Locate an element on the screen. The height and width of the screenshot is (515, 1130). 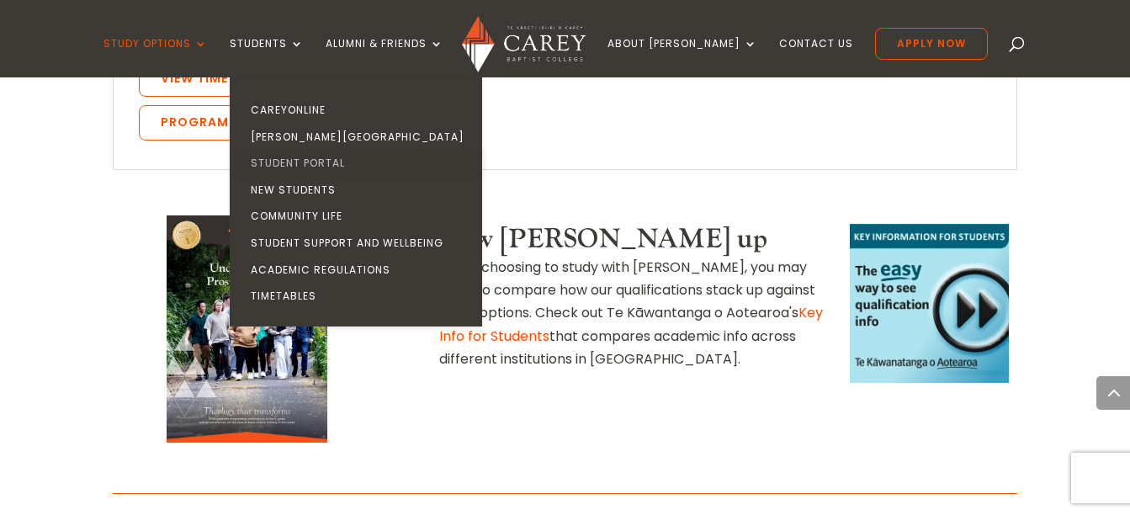
a: Alumni & Friends is located at coordinates (385, 57).